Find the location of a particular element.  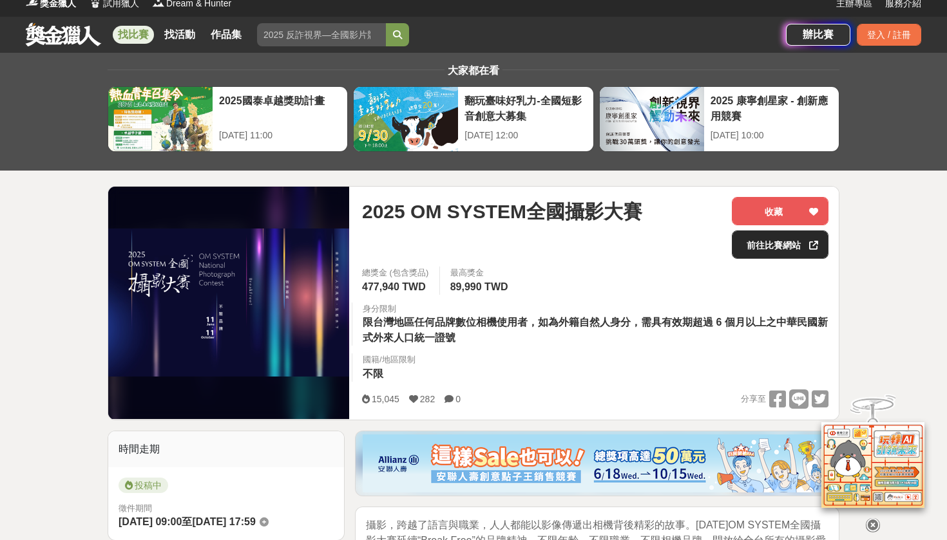

div: 辦比賽 is located at coordinates (818, 35).